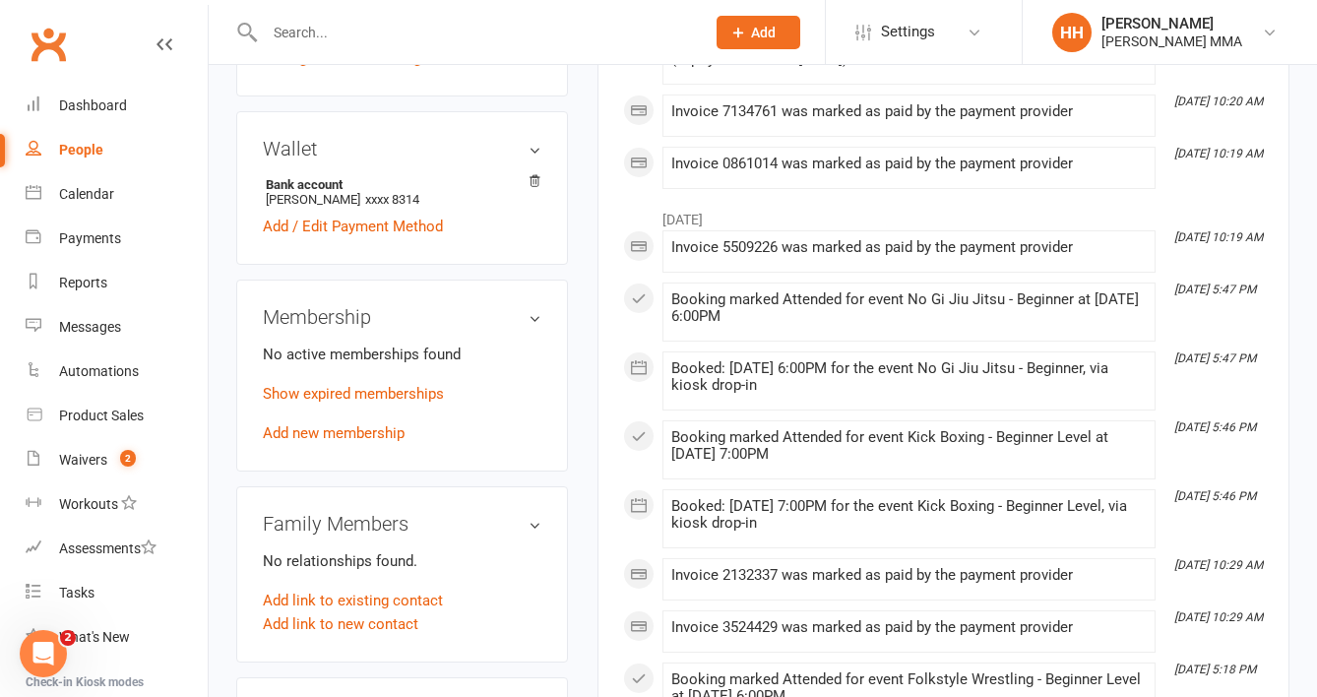  I want to click on input: Search..., so click(475, 32).